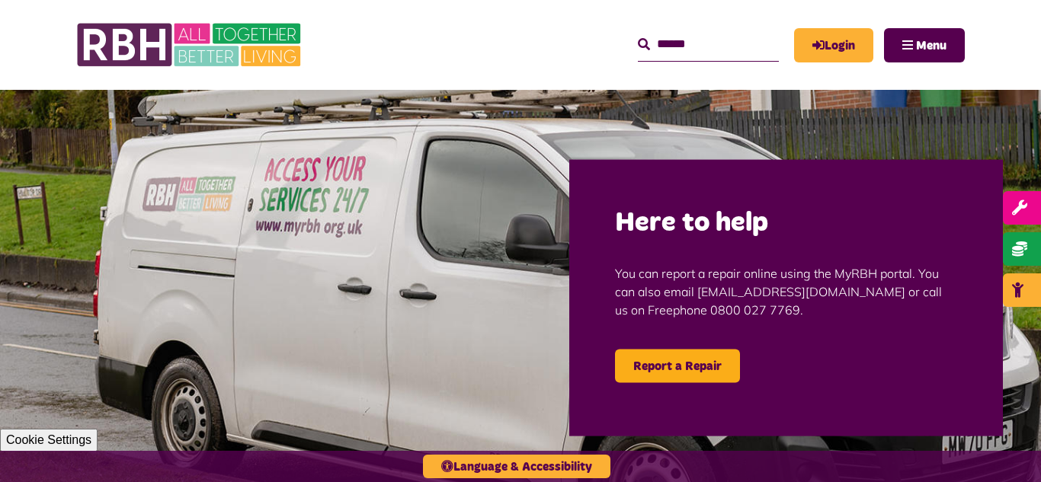  What do you see at coordinates (931, 46) in the screenshot?
I see `span: Menu` at bounding box center [931, 46].